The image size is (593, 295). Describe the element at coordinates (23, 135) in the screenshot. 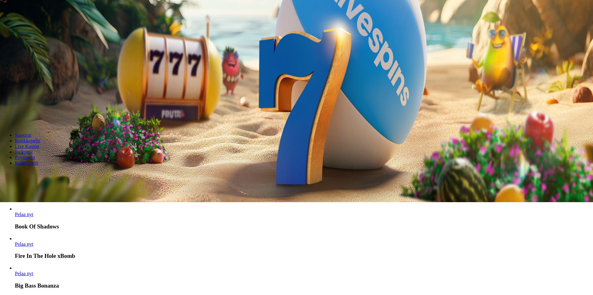

I see `span: Suositut` at that location.